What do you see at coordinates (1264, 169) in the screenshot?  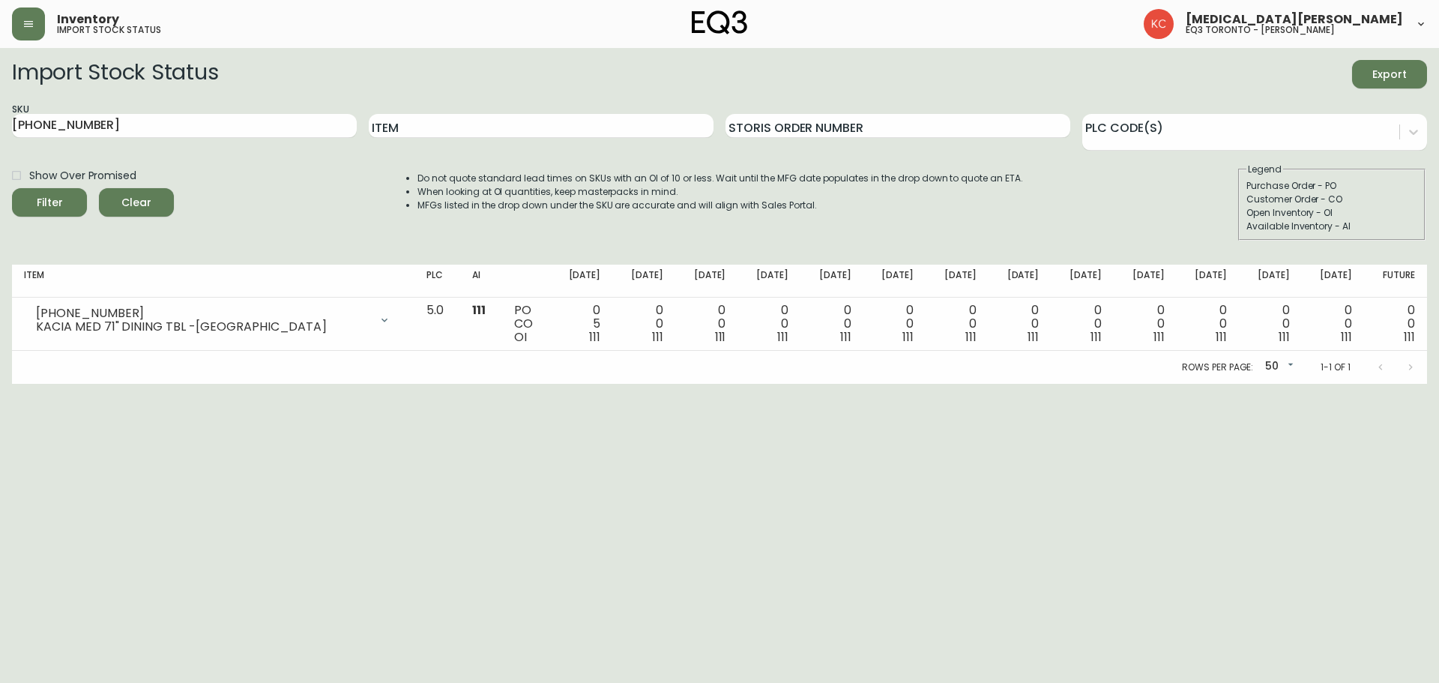 I see `legend: Legend` at bounding box center [1264, 169].